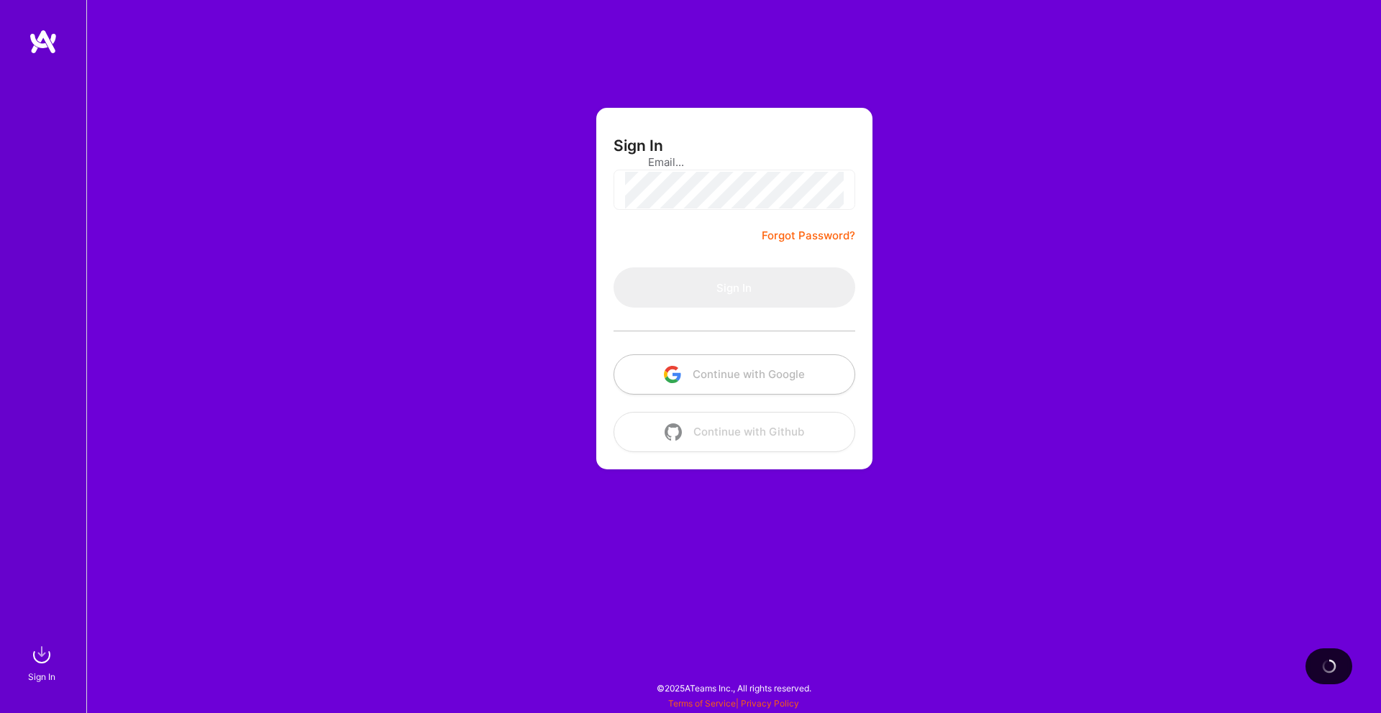  I want to click on button: Continue with Google, so click(734, 375).